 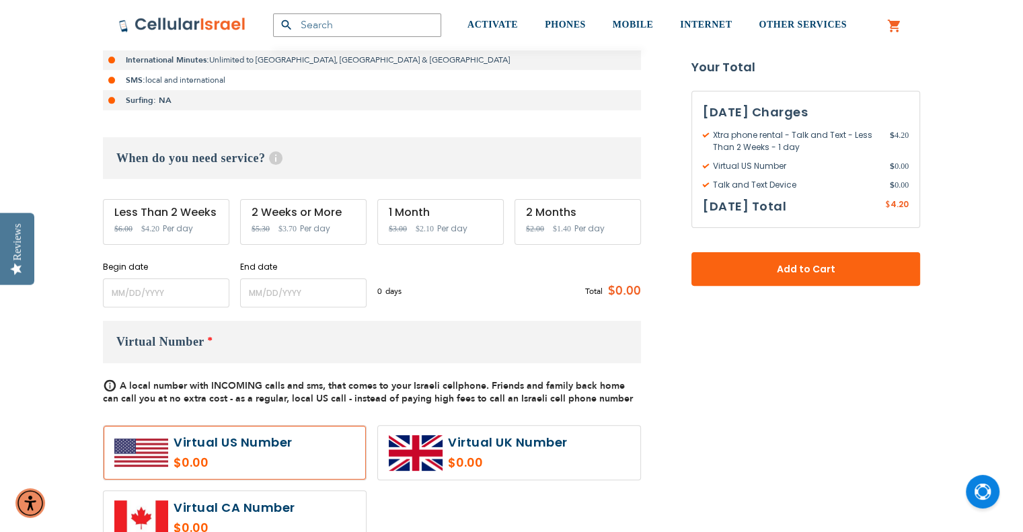 What do you see at coordinates (303, 267) in the screenshot?
I see `label: End date` at bounding box center [303, 267].